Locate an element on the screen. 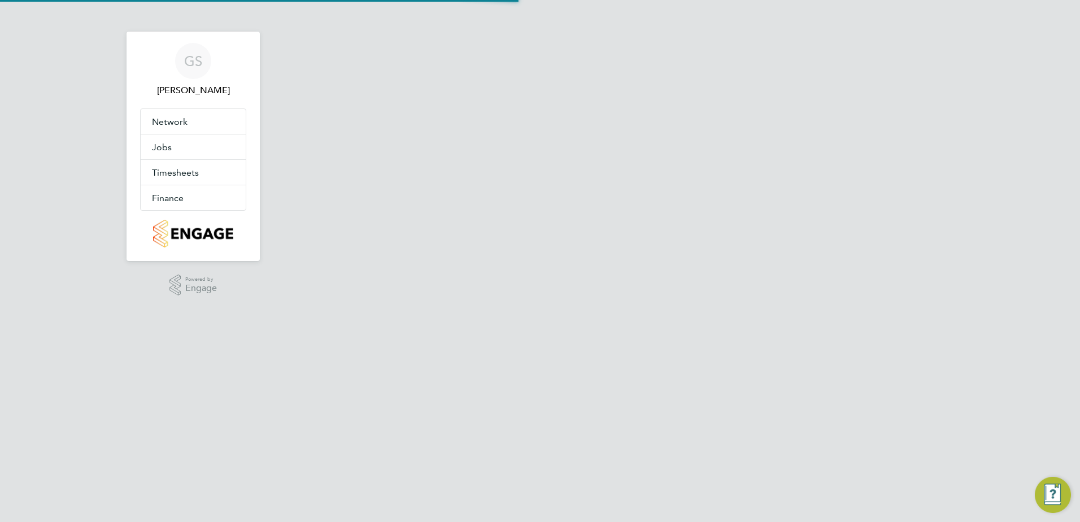  button: Jobs is located at coordinates (193, 147).